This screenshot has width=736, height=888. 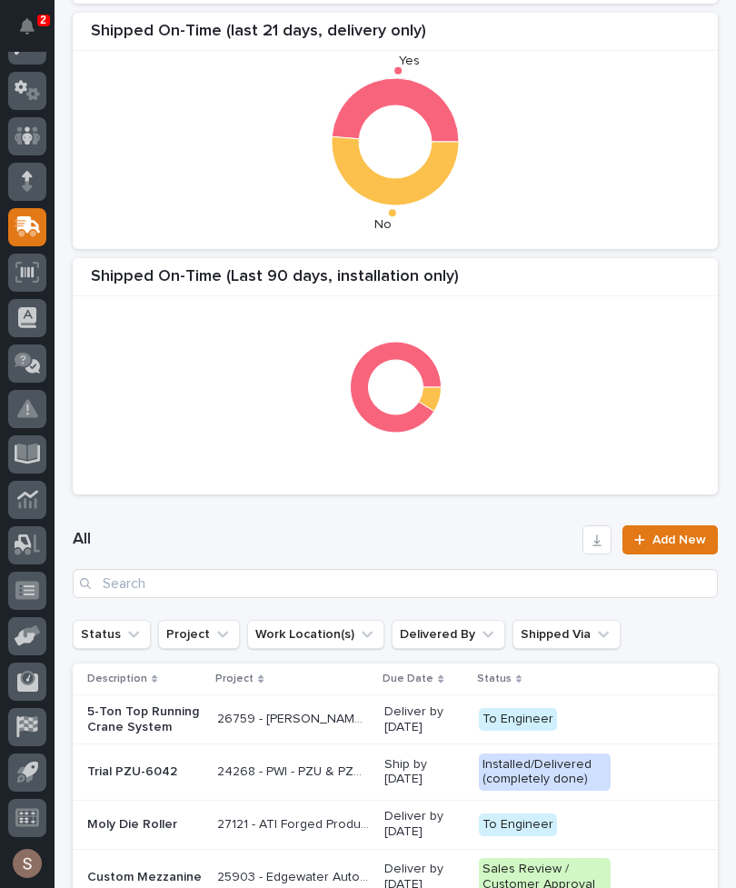 I want to click on p: Status, so click(x=494, y=679).